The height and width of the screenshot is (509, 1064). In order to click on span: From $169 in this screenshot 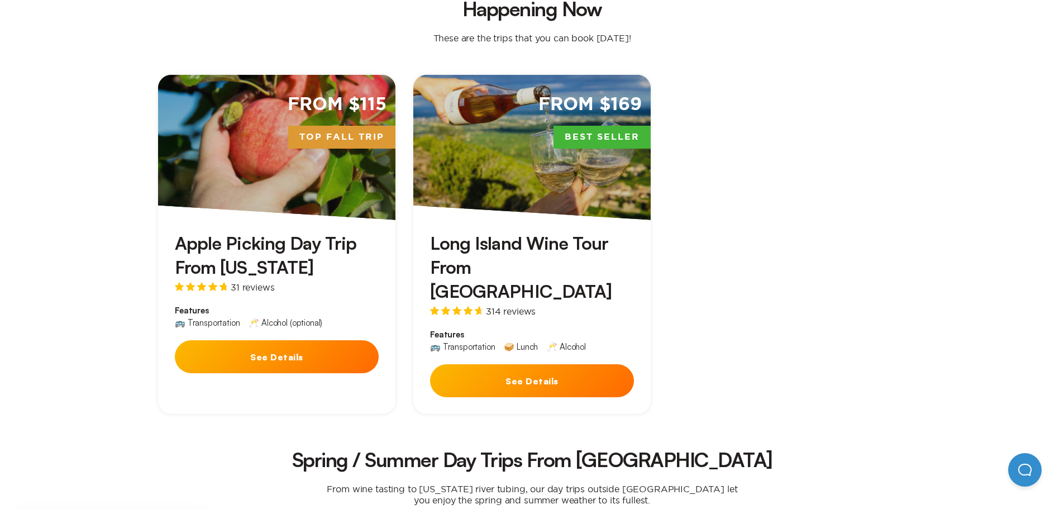, I will do `click(590, 104)`.